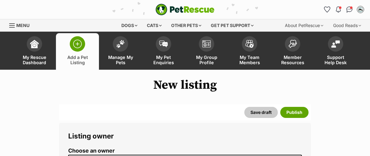 The width and height of the screenshot is (370, 156). What do you see at coordinates (78, 44) in the screenshot?
I see `img: add-pet-listing-icon-0afa8454b4691262ce3f59096e99ab1cd57d4a30225e0717b998d2c9b9846f56.svg` at bounding box center [78, 44].